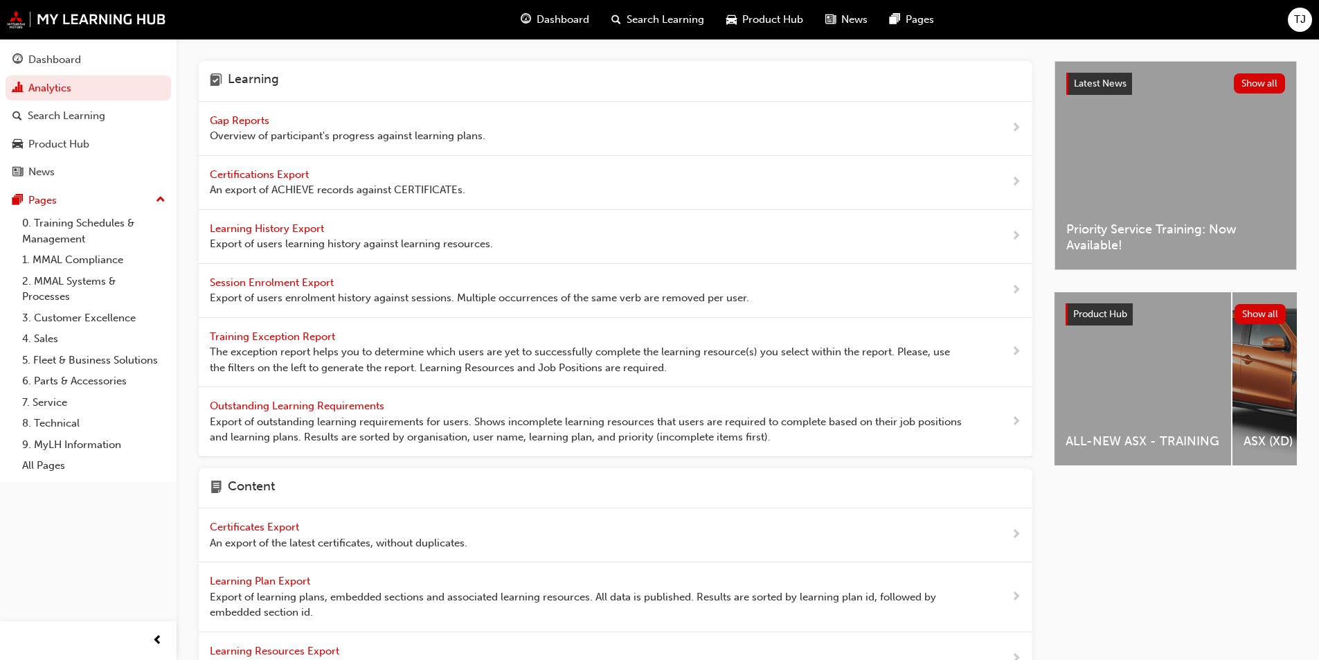 The width and height of the screenshot is (1319, 660). I want to click on span: page-icon, so click(216, 488).